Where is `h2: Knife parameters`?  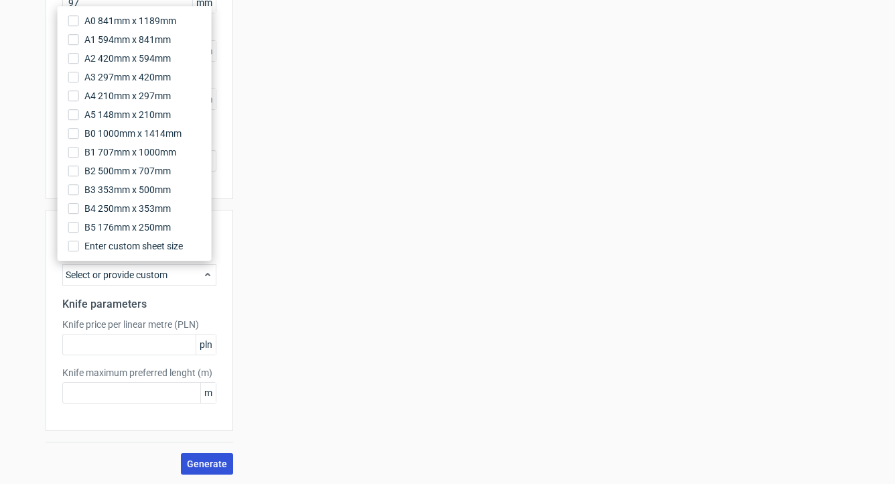
h2: Knife parameters is located at coordinates (139, 304).